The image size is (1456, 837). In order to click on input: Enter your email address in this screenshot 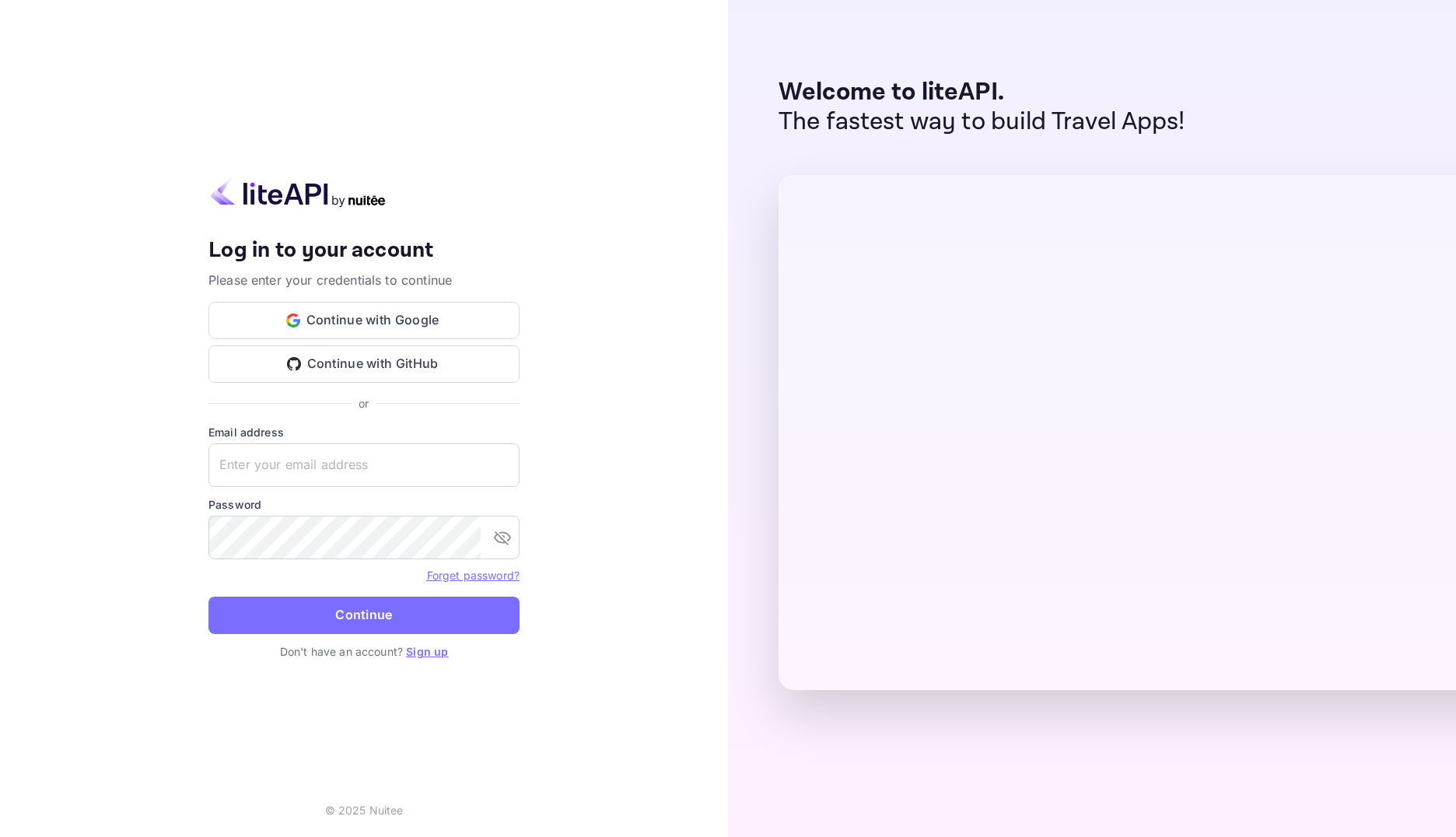, I will do `click(364, 465)`.